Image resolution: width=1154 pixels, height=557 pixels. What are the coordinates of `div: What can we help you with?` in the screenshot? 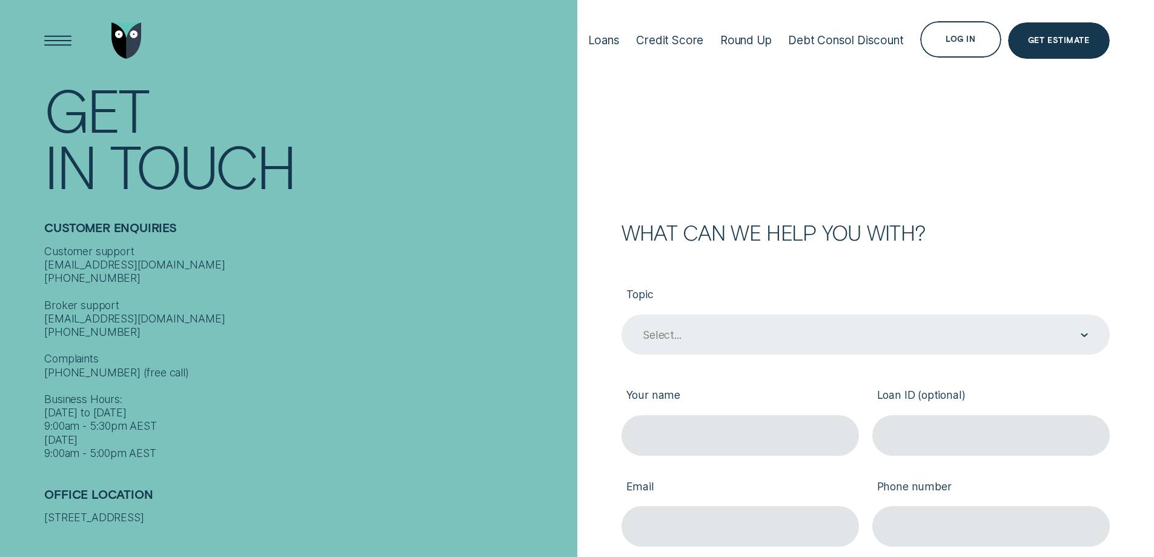 It's located at (866, 232).